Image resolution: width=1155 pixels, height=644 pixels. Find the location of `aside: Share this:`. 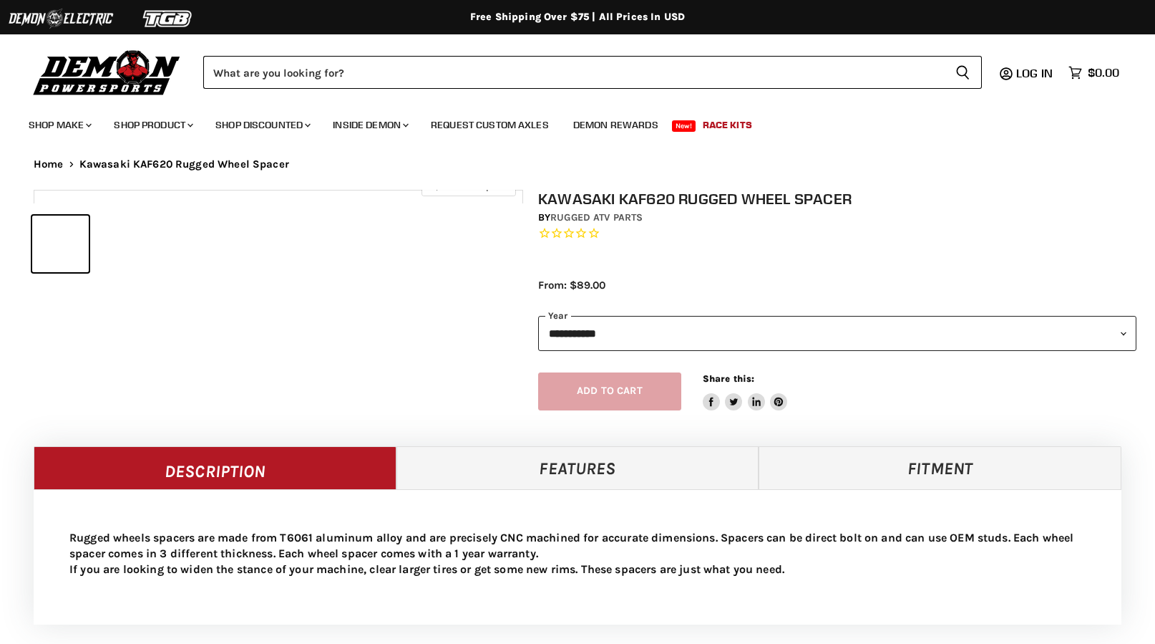

aside: Share this: is located at coordinates (745, 391).